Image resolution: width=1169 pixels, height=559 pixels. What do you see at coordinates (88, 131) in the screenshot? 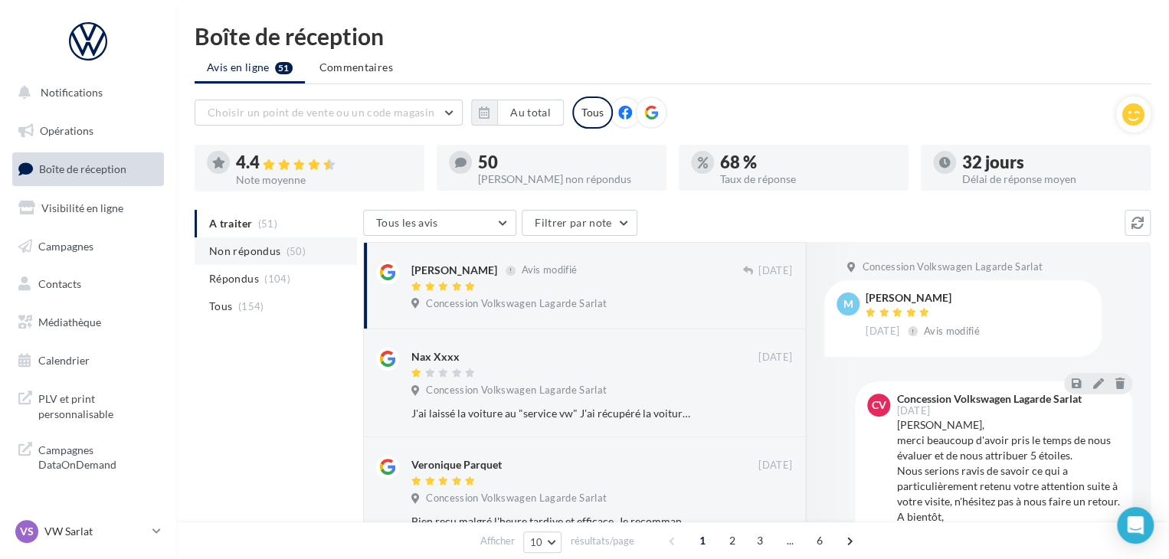
I see `a: Opérations` at bounding box center [88, 131].